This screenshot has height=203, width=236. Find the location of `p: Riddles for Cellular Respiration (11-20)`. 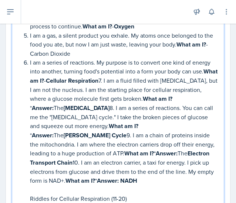

p: Riddles for Cellular Respiration (11-20) is located at coordinates (124, 199).